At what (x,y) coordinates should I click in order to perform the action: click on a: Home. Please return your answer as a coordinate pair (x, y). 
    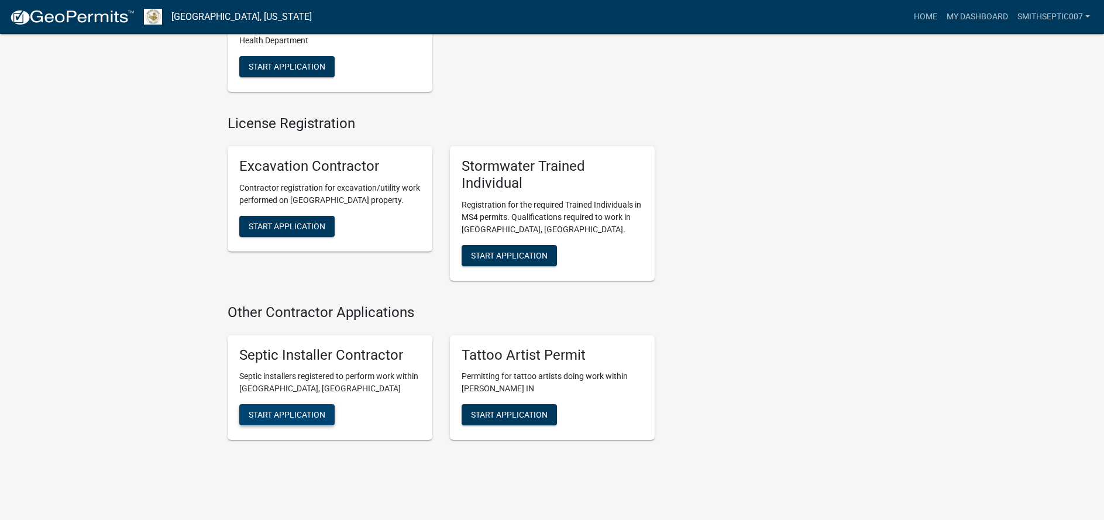
    Looking at the image, I should click on (925, 17).